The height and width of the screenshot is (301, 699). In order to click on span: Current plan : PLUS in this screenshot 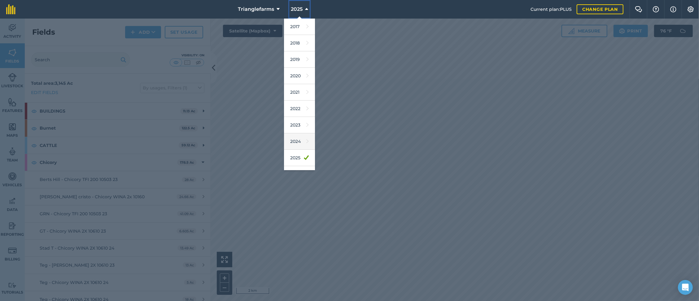, I will do `click(551, 9)`.